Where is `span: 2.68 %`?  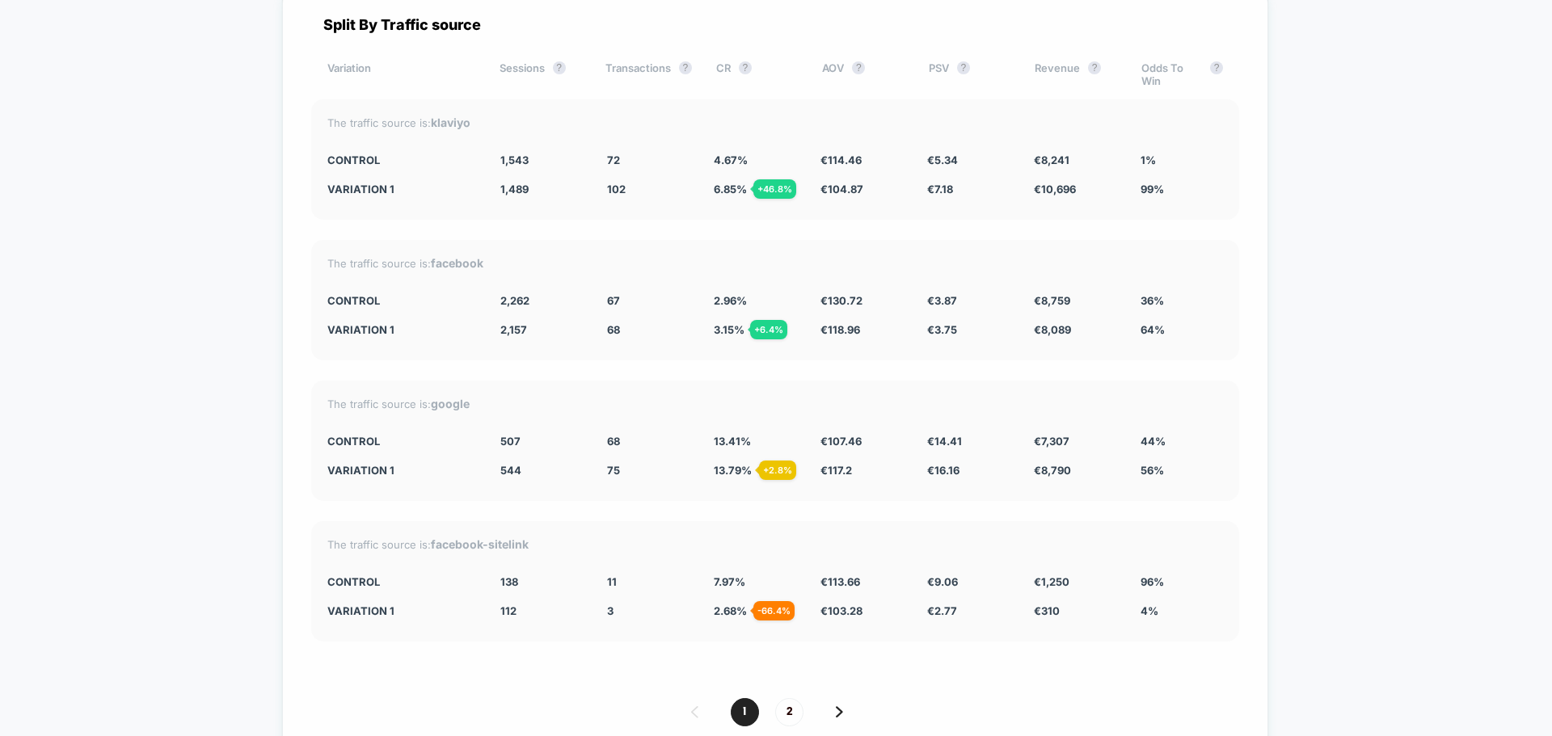 span: 2.68 % is located at coordinates (730, 611).